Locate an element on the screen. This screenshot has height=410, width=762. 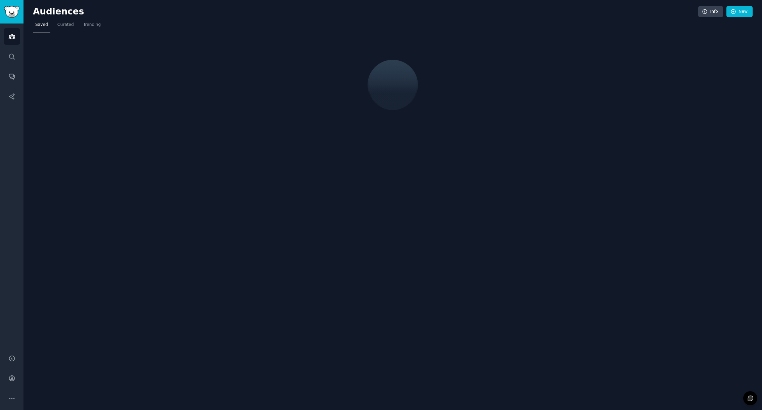
h2: Audiences is located at coordinates (366, 12).